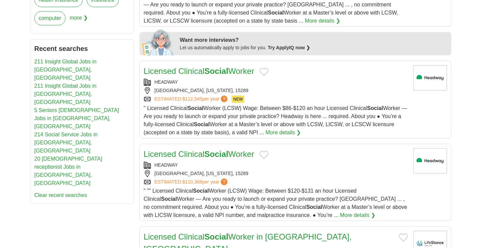 The image size is (481, 248). Describe the element at coordinates (82, 49) in the screenshot. I see `h2: Recent searches` at that location.